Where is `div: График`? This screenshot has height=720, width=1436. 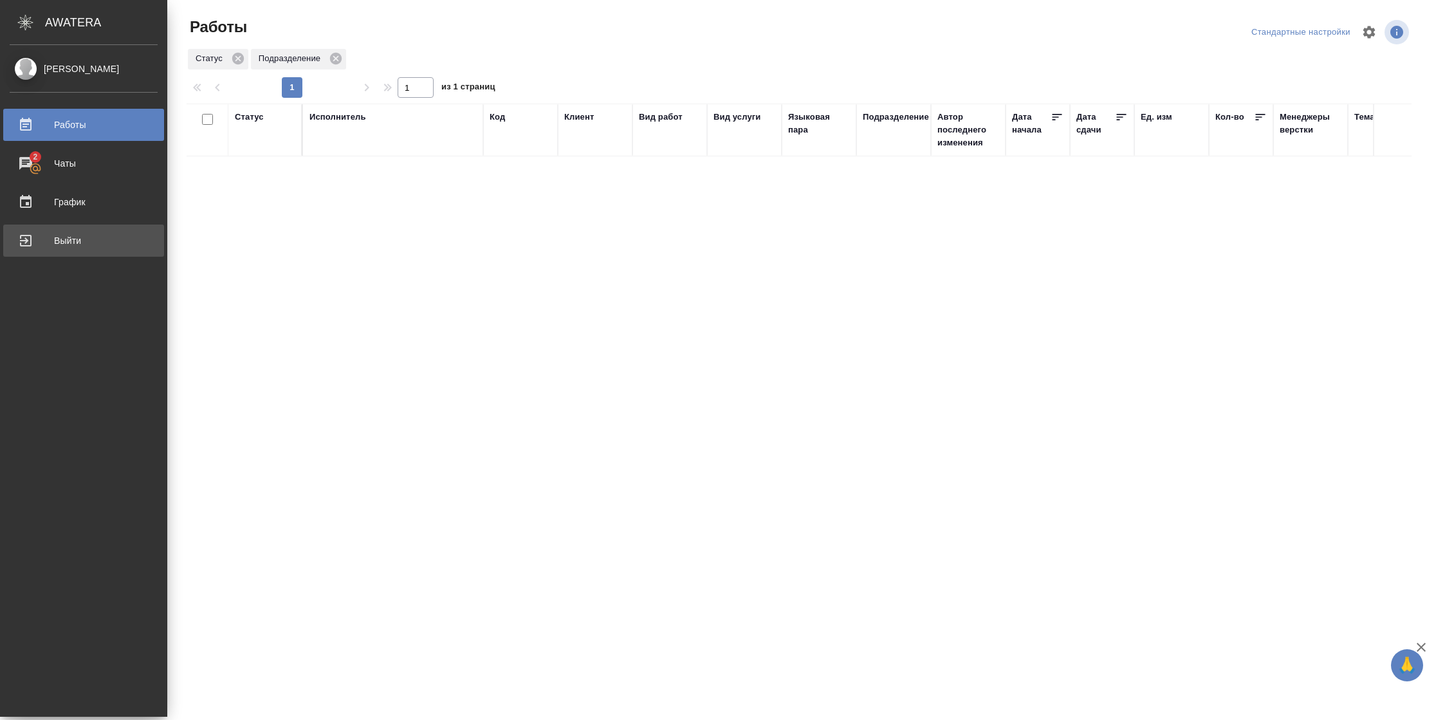
div: График is located at coordinates (84, 202).